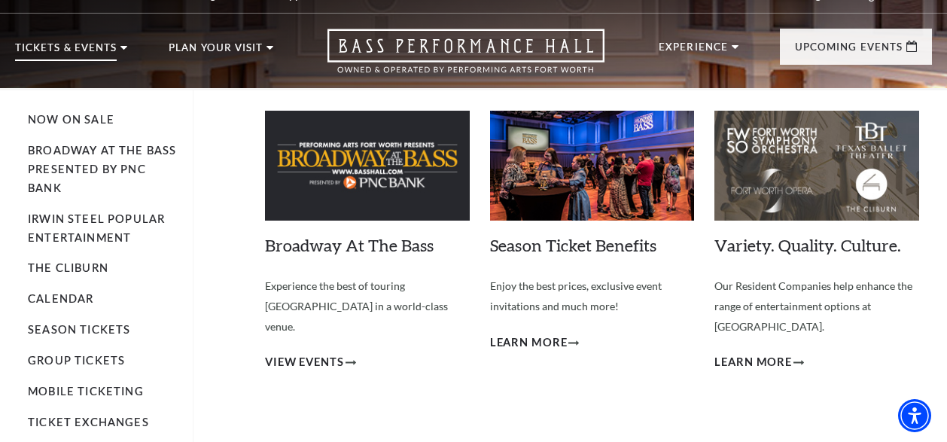 This screenshot has width=947, height=442. Describe the element at coordinates (86, 391) in the screenshot. I see `a: Mobile Ticketing` at that location.